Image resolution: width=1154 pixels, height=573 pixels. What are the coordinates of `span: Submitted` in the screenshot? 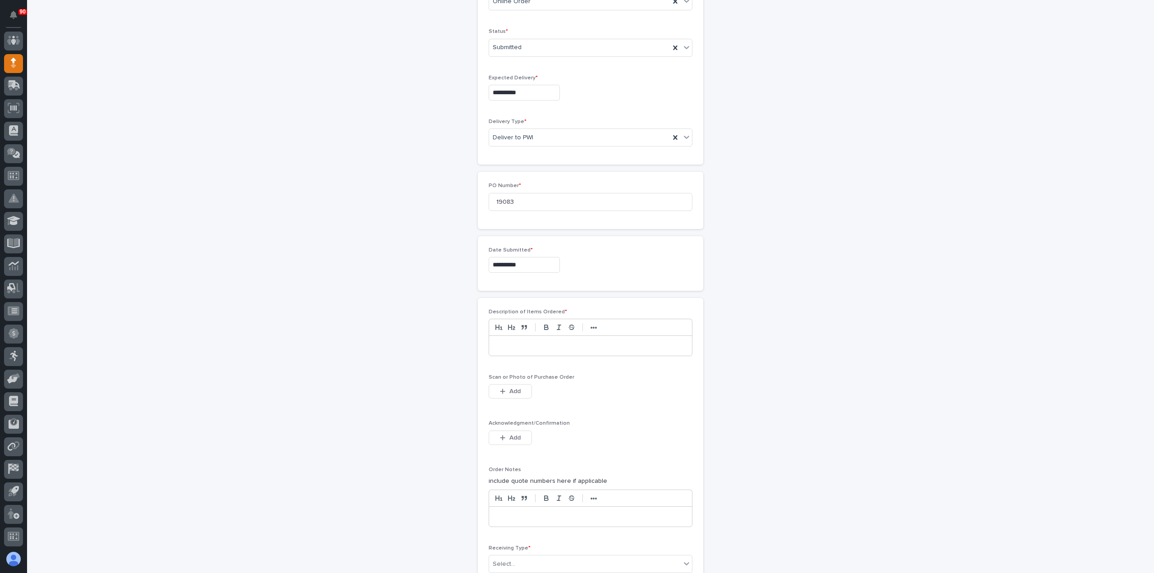 It's located at (507, 47).